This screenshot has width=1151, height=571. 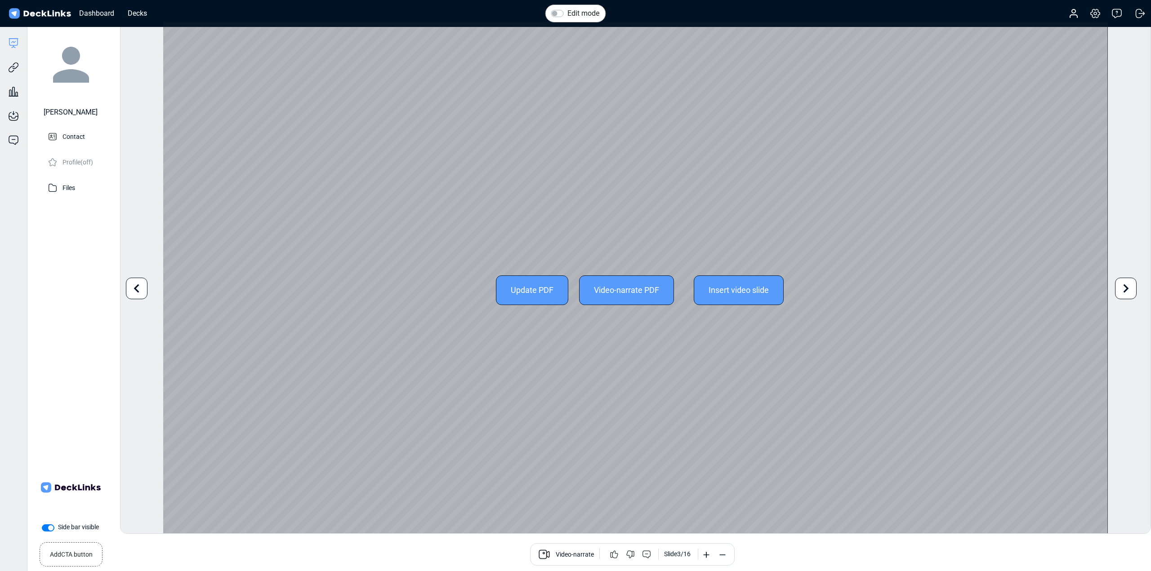 What do you see at coordinates (78, 527) in the screenshot?
I see `label: Side bar visible` at bounding box center [78, 527].